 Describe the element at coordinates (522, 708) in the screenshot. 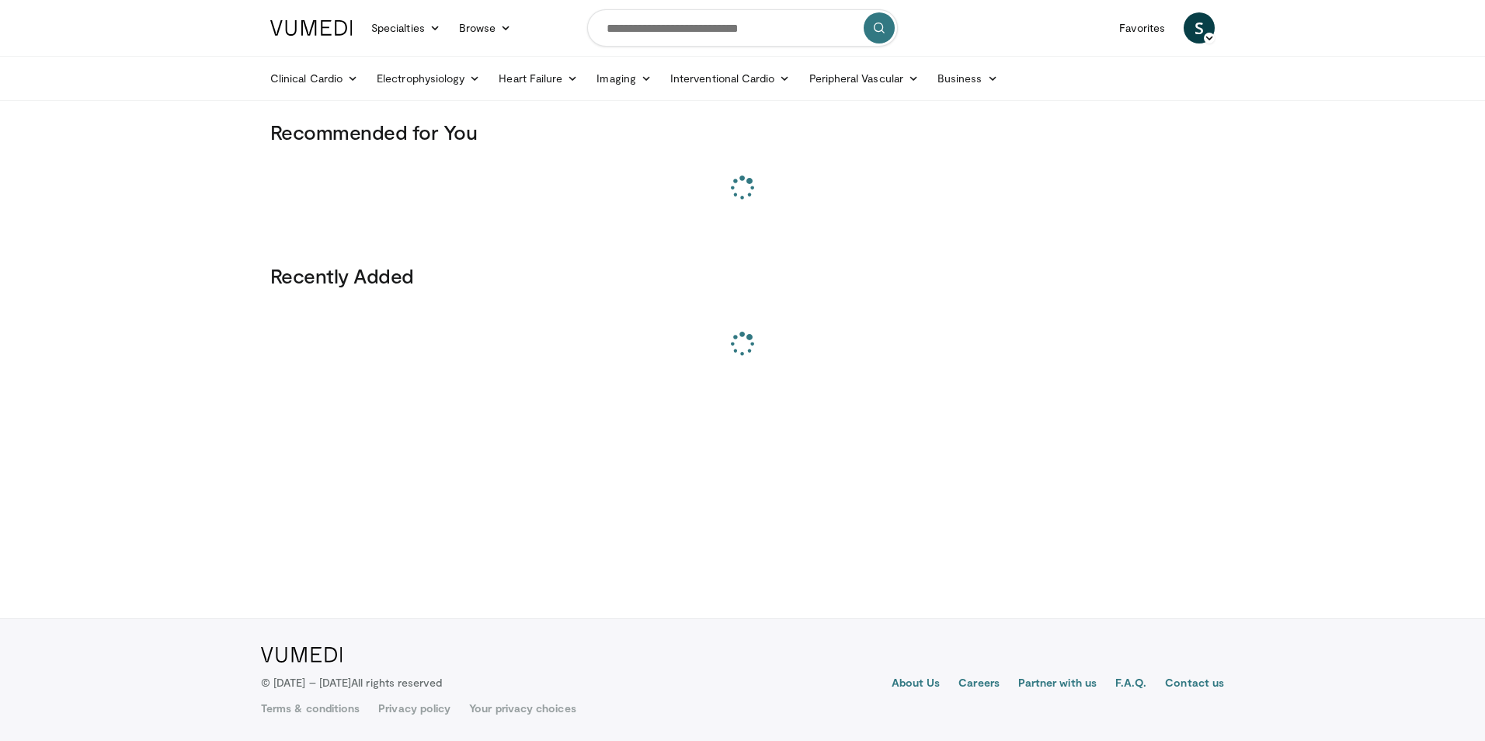

I see `a: Your privacy choices` at that location.